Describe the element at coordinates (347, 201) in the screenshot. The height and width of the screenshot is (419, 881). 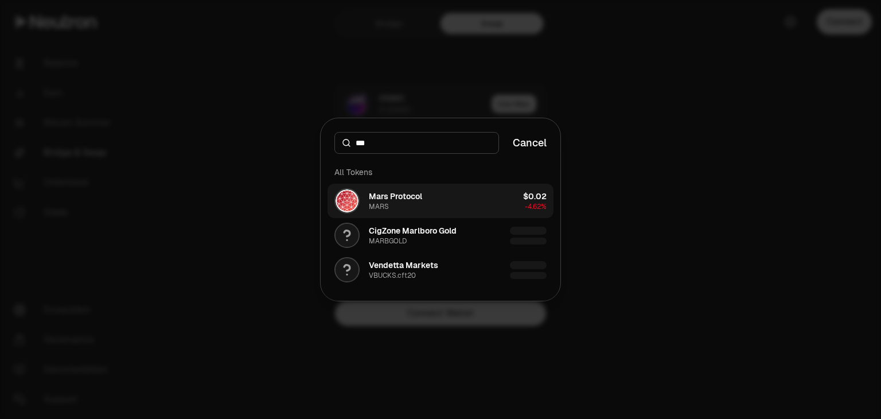
I see `img: MARS Logo` at that location.